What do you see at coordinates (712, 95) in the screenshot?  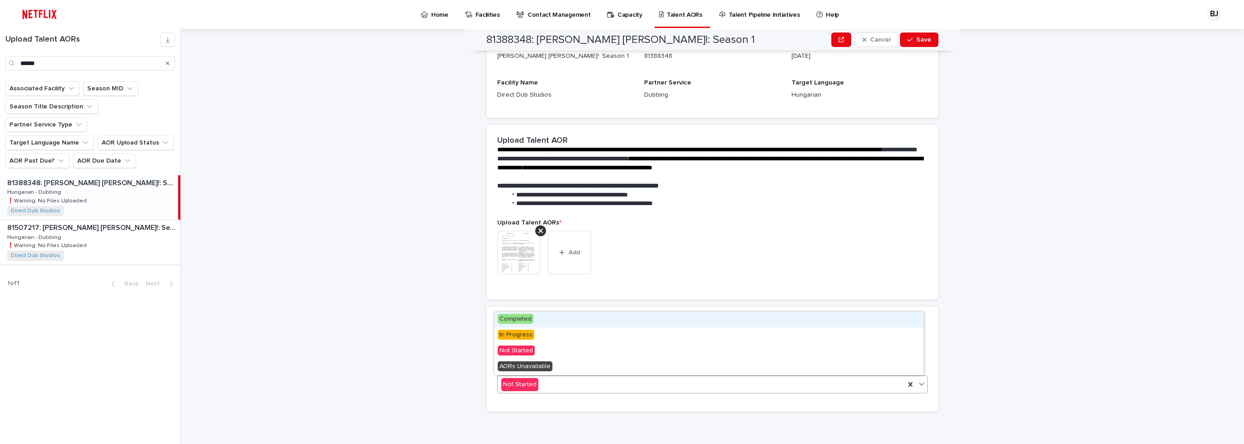 I see `p: Dubbing` at bounding box center [712, 95].